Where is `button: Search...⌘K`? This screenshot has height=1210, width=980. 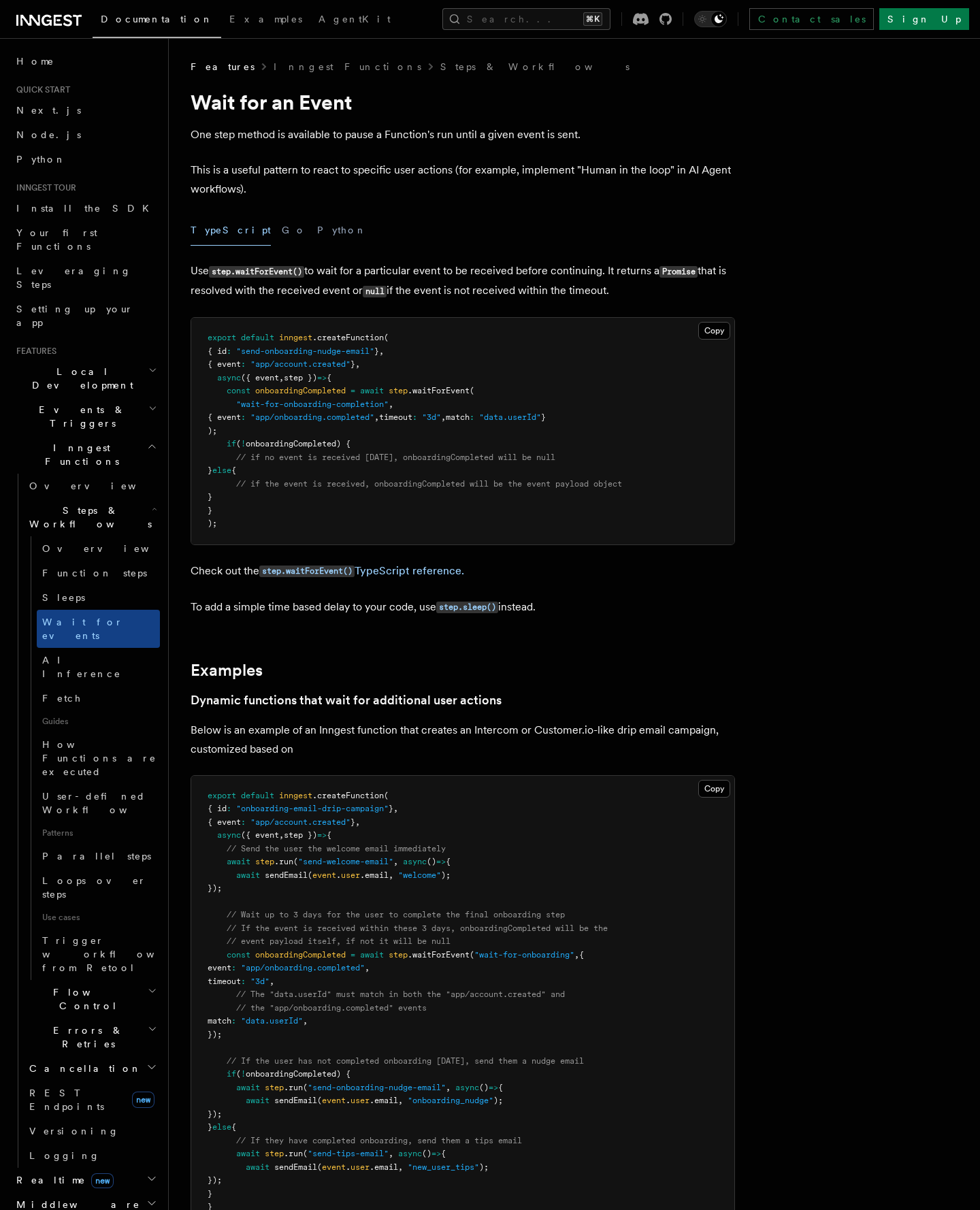 button: Search...⌘K is located at coordinates (526, 19).